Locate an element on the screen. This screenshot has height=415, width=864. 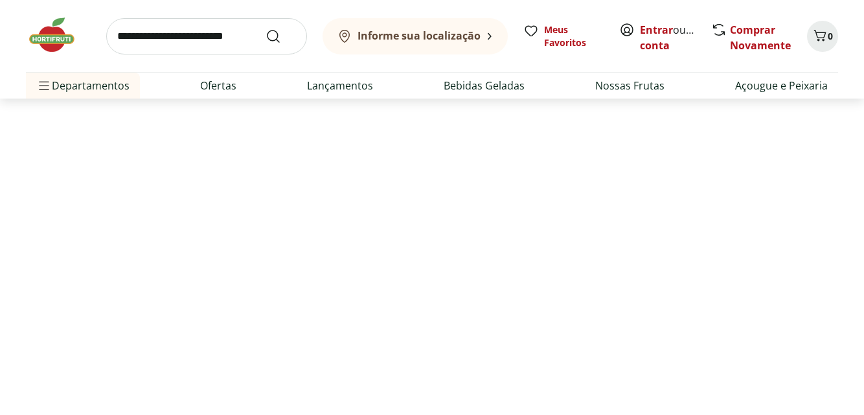
button: Informe sua localização is located at coordinates (415, 36).